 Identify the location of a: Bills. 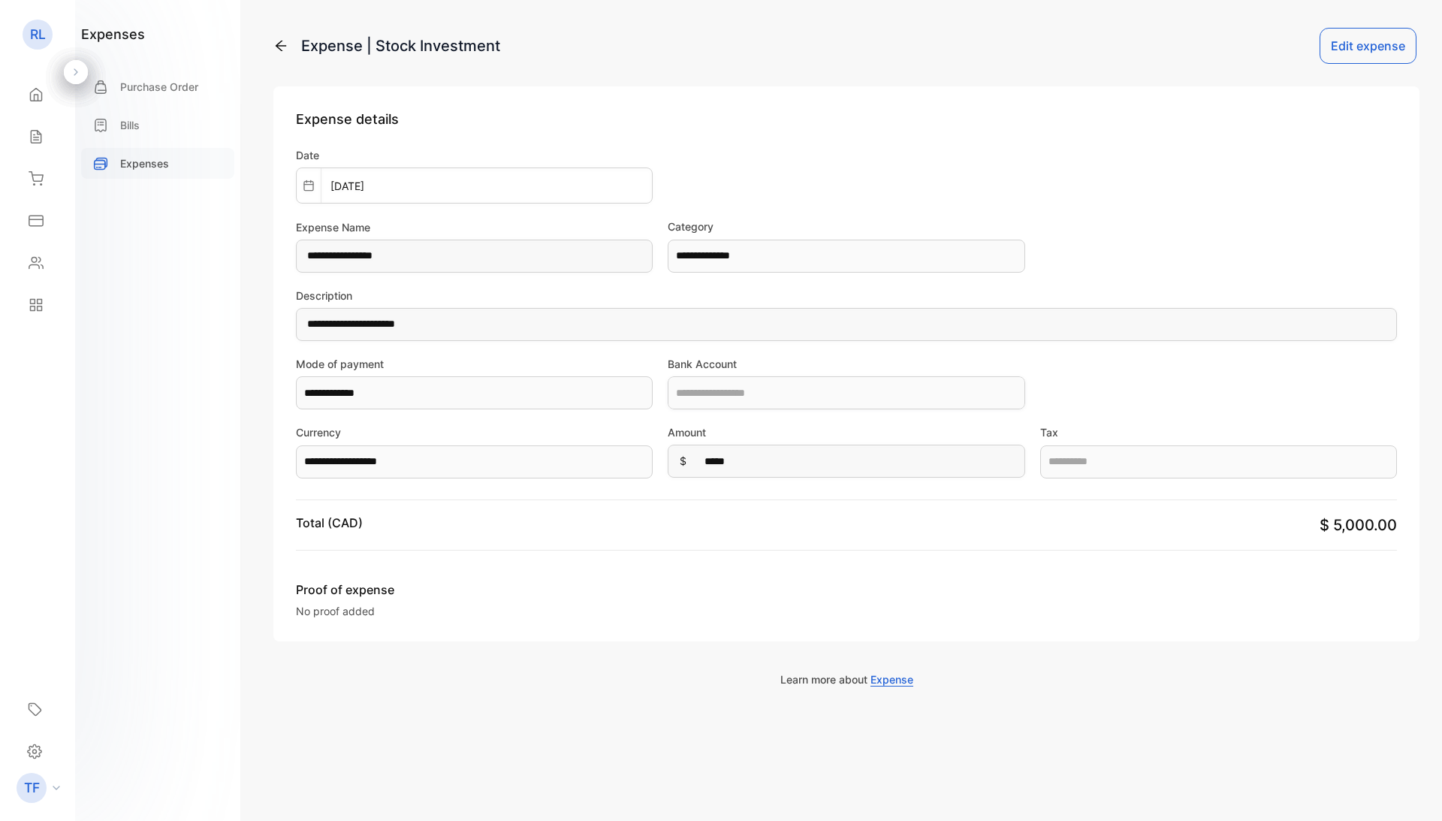
(158, 125).